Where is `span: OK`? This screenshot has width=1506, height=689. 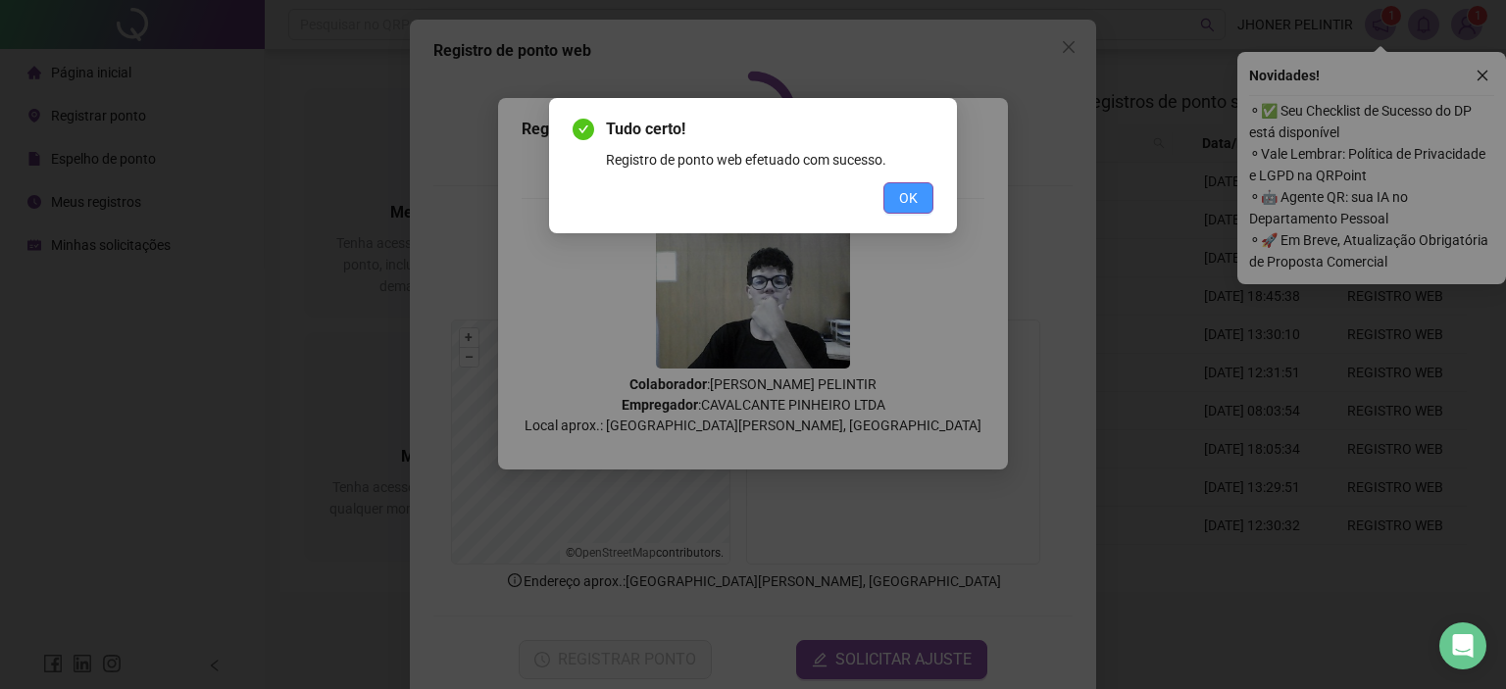
span: OK is located at coordinates (908, 198).